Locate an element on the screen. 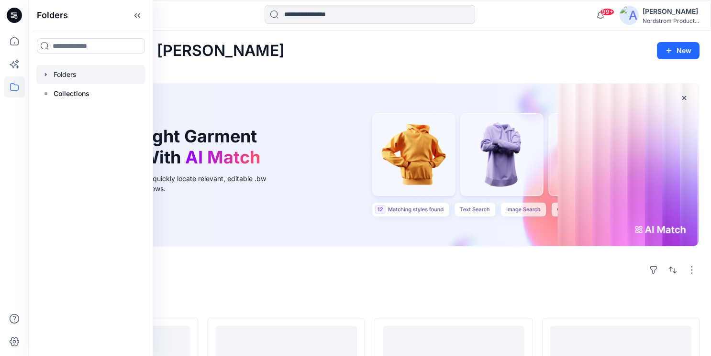 Image resolution: width=711 pixels, height=356 pixels. button: New is located at coordinates (678, 51).